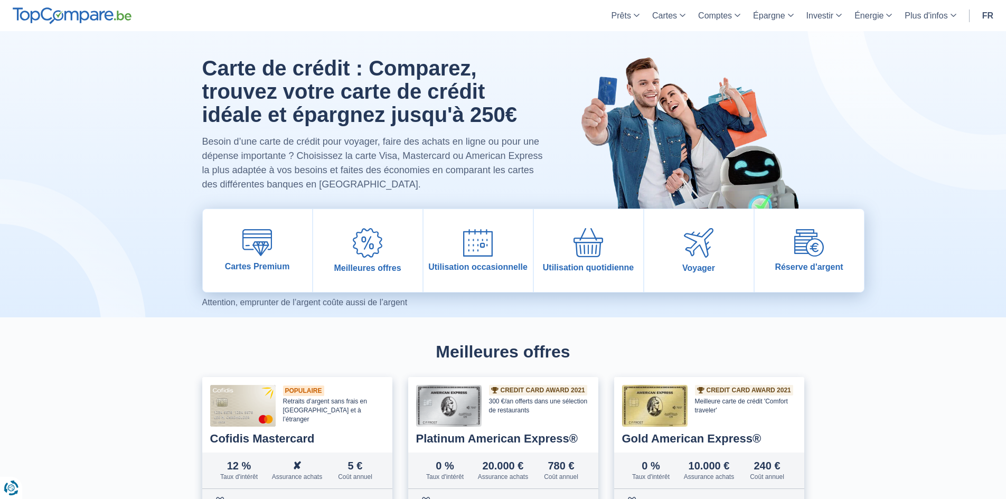  Describe the element at coordinates (449, 406) in the screenshot. I see `img: Platinum American Express®` at that location.